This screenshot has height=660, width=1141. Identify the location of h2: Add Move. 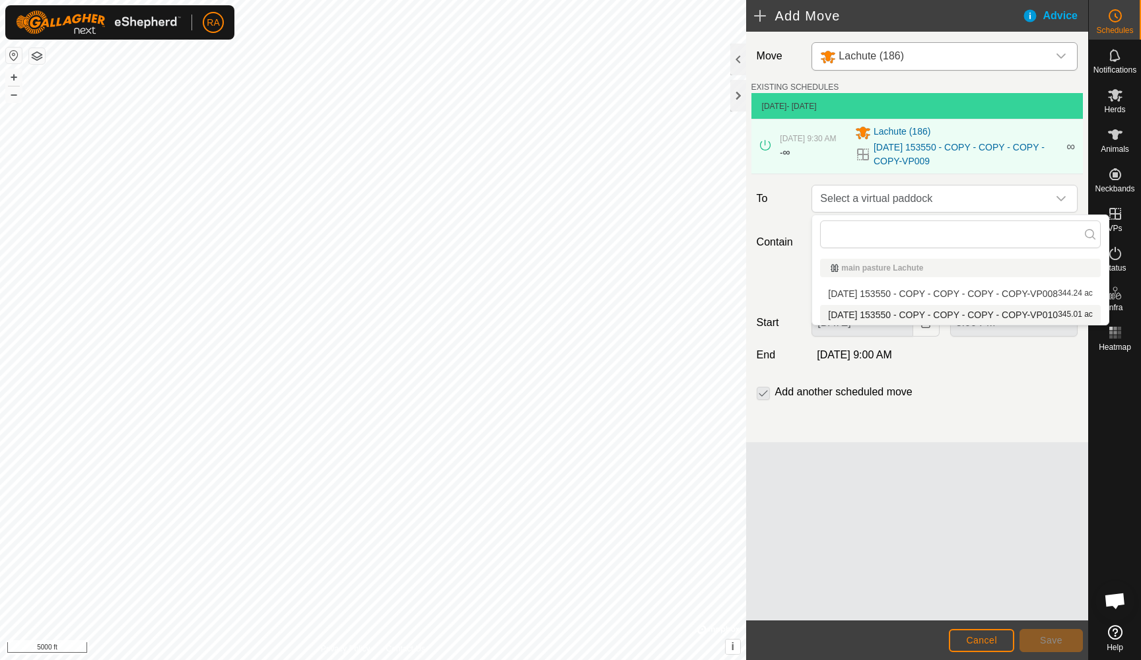
(888, 16).